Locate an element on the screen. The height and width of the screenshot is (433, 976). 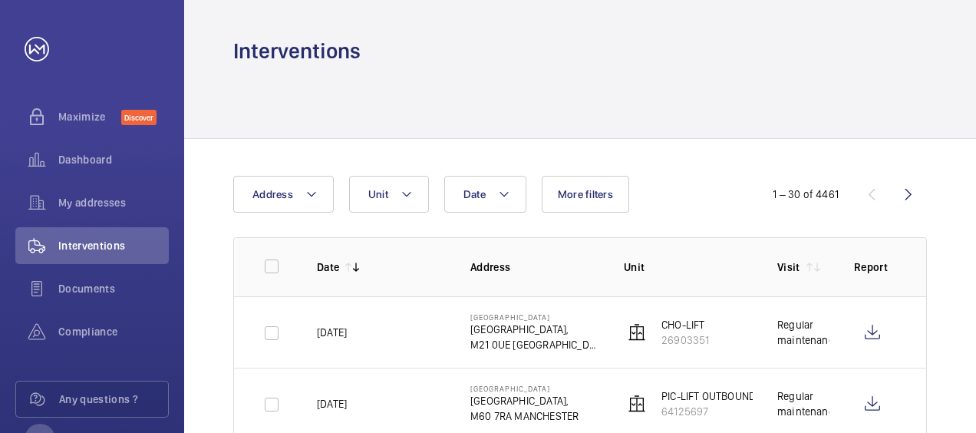
p: Report is located at coordinates (875, 267).